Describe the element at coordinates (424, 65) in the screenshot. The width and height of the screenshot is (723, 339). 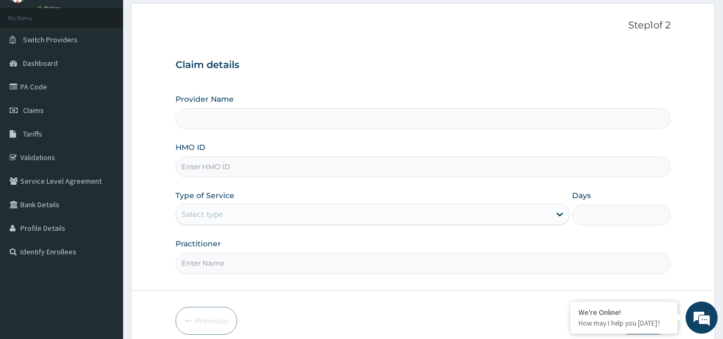
I see `h3: Claim details` at that location.